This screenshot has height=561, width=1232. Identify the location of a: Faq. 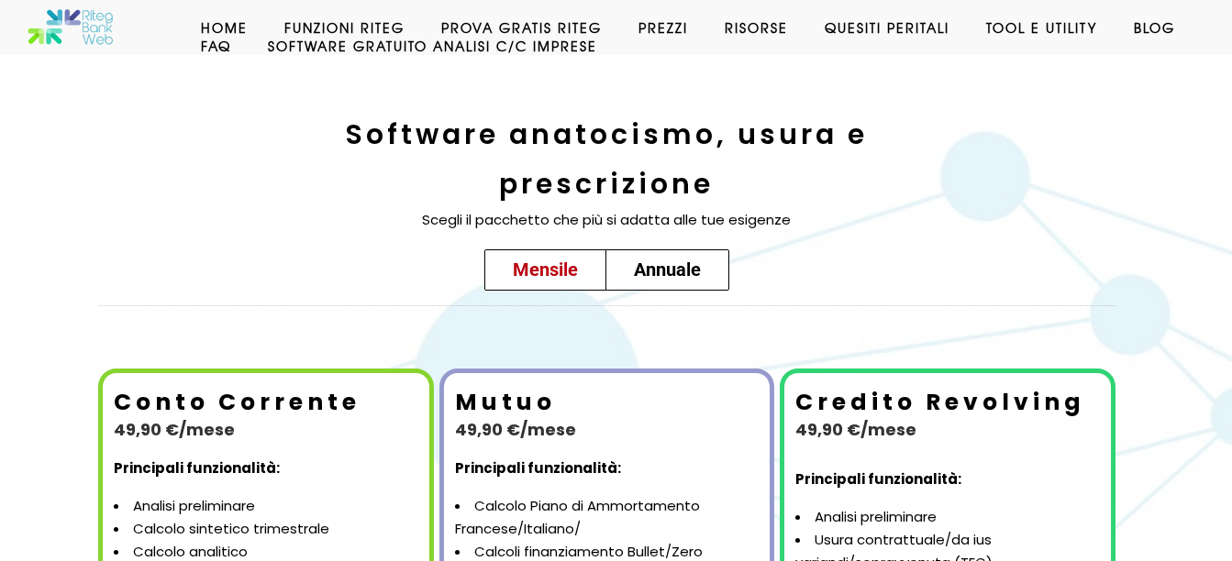
(216, 46).